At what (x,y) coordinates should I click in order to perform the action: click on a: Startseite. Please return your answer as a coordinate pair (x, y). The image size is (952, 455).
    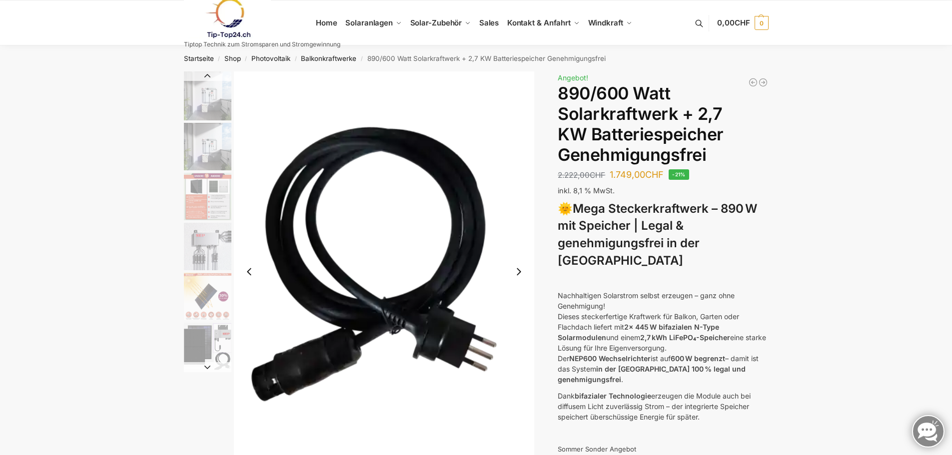
    Looking at the image, I should click on (199, 58).